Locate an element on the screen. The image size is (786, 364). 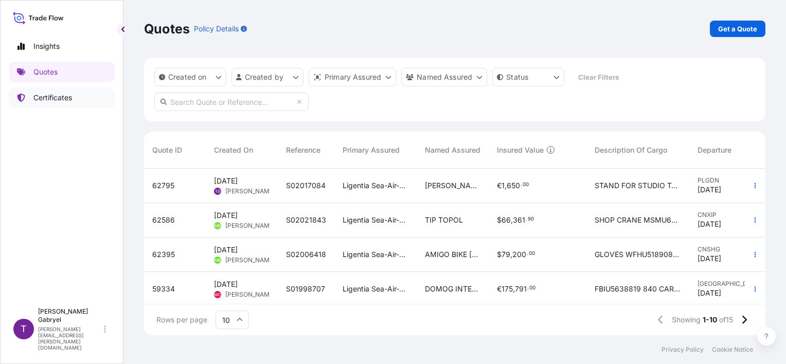
span: S01998707 is located at coordinates (306, 289).